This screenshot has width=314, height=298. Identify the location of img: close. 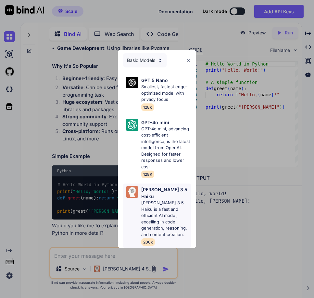
(188, 60).